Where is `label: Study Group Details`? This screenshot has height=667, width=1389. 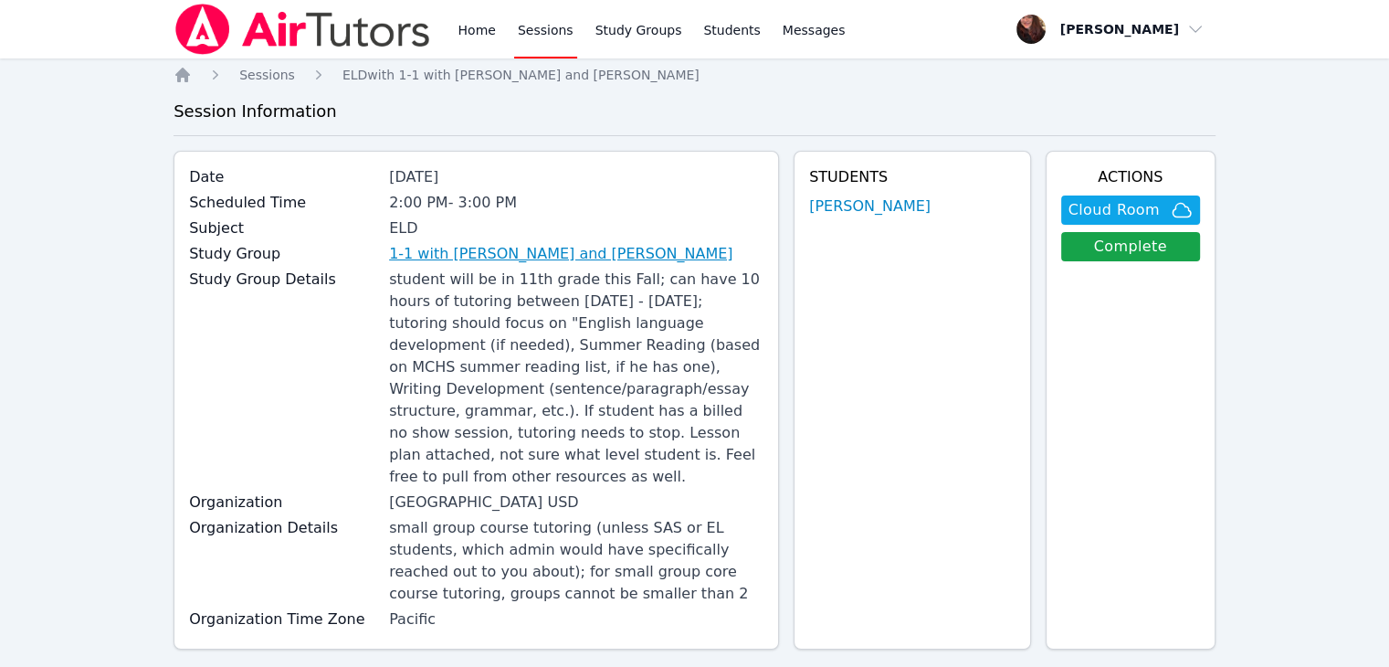
label: Study Group Details is located at coordinates (283, 279).